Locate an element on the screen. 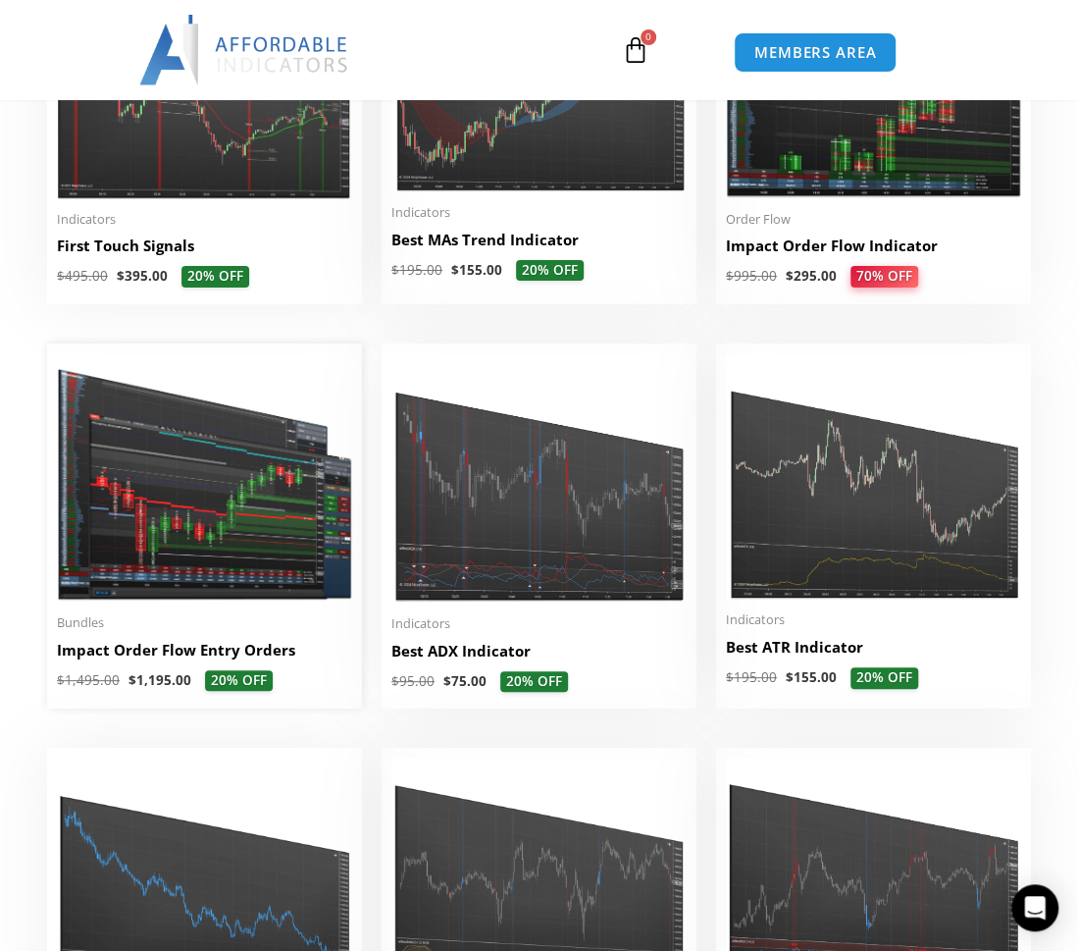  span: Bundles is located at coordinates (204, 622).